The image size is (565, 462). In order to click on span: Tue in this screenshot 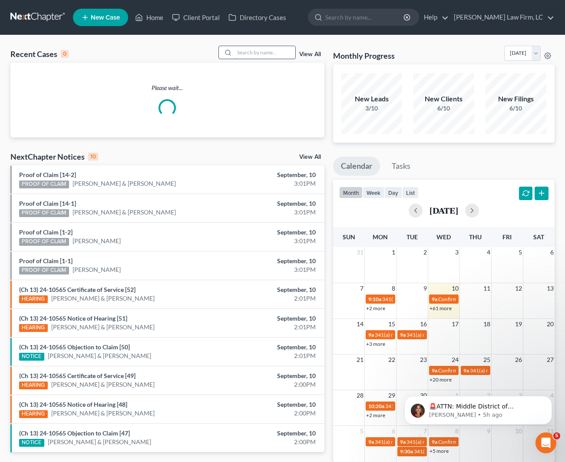, I will do `click(412, 236)`.